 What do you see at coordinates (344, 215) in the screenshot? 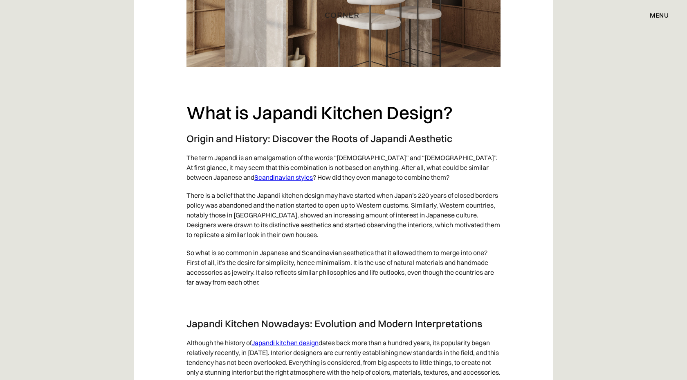
I see `p: There is a belief that the Japandi kitchen design may have started when Japan's 220 years of clos...` at bounding box center [344, 215].